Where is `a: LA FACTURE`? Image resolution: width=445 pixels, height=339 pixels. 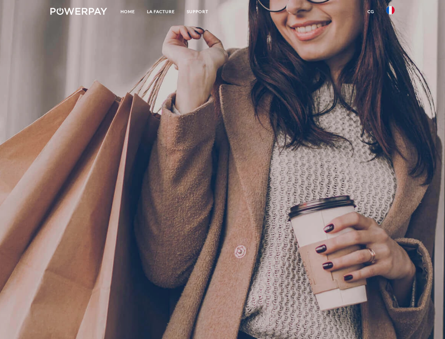 a: LA FACTURE is located at coordinates (161, 12).